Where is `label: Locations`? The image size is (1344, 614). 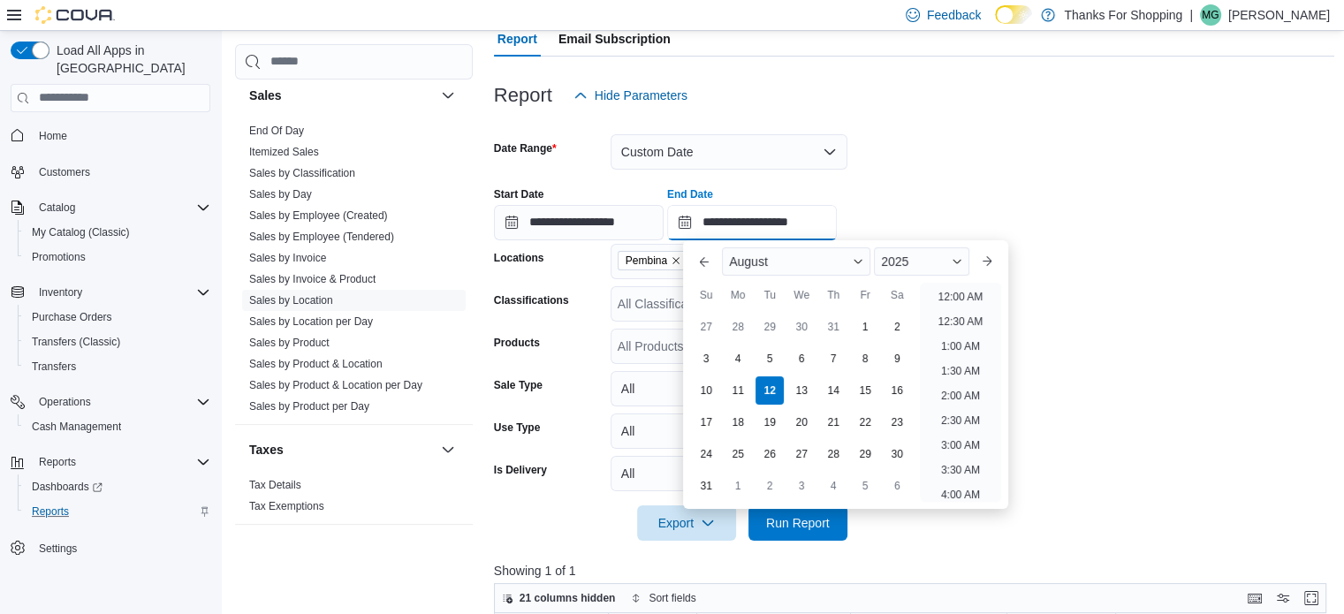 label: Locations is located at coordinates (519, 258).